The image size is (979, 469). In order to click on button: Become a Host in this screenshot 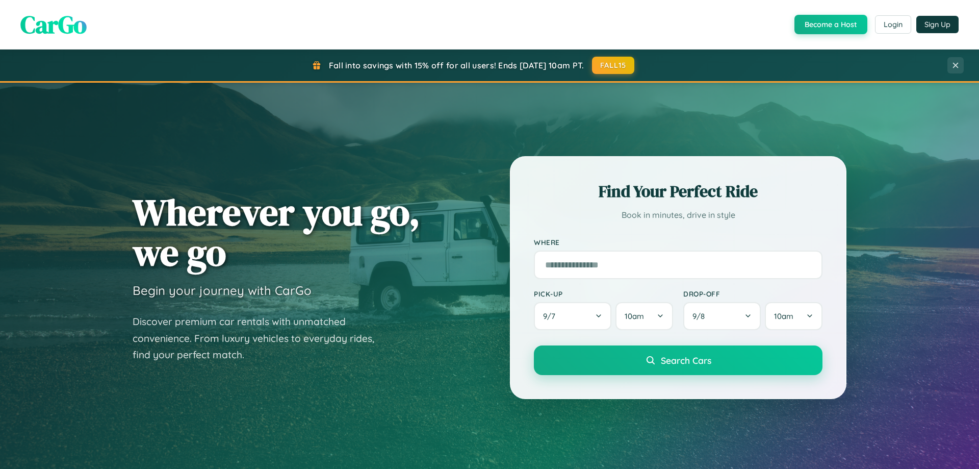, I will do `click(831, 24)`.